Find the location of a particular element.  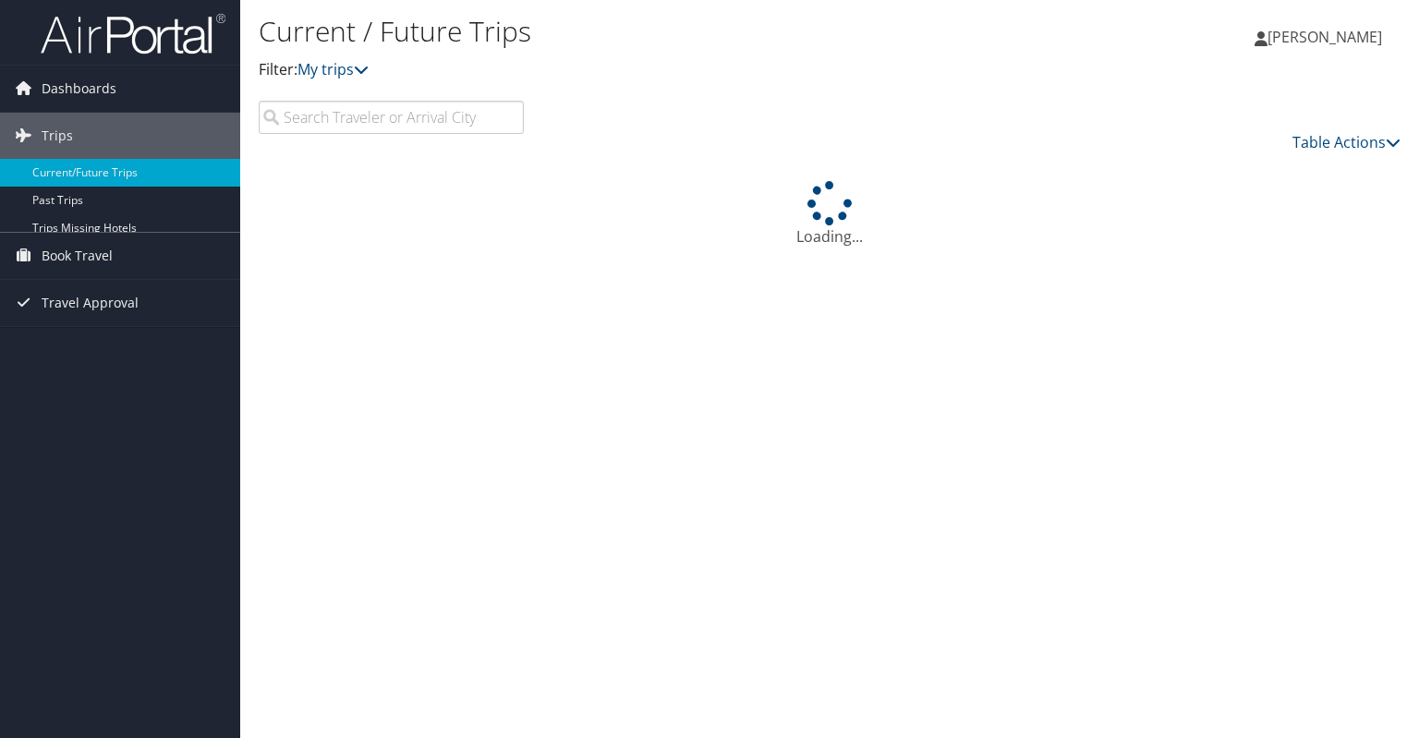

a: My trips is located at coordinates (333, 69).